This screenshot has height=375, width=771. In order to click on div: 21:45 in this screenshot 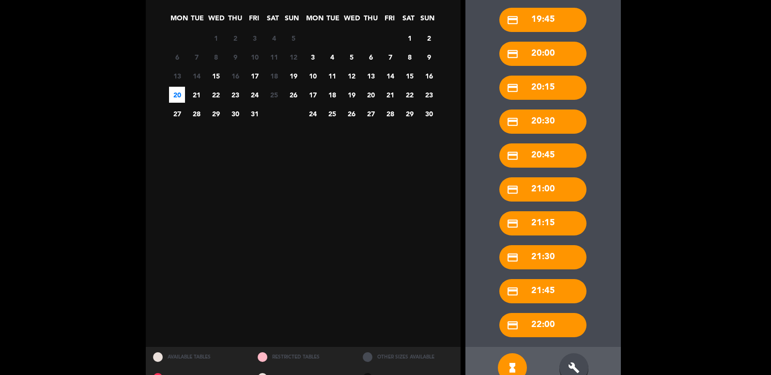, I will do `click(543, 291)`.